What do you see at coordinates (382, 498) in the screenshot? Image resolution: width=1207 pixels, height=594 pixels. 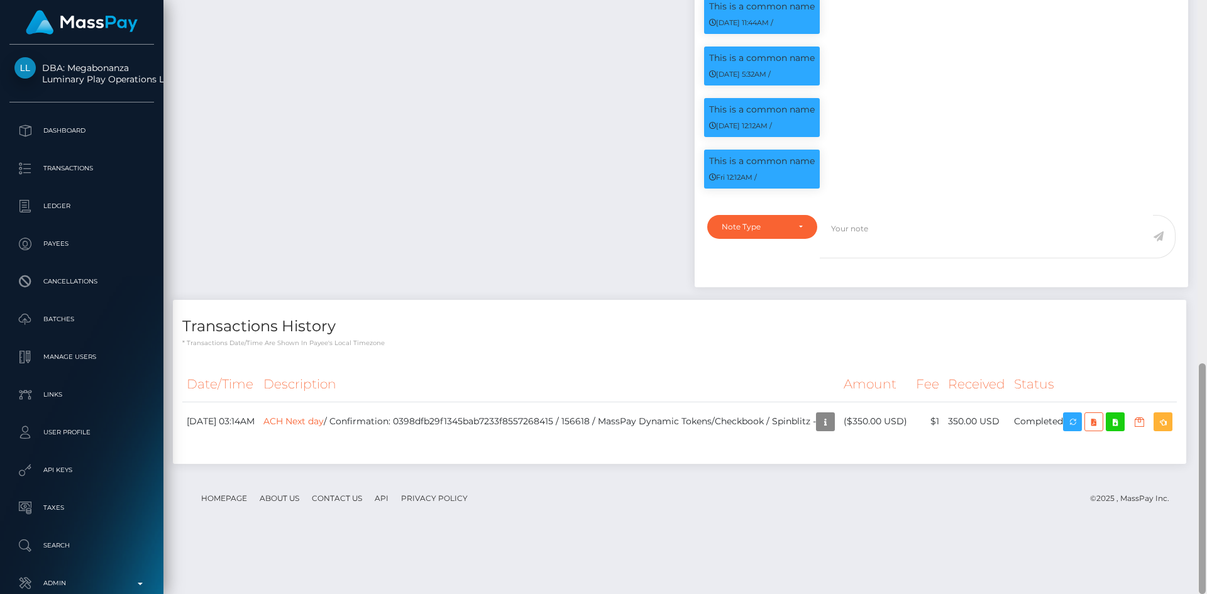 I see `a: API` at bounding box center [382, 498].